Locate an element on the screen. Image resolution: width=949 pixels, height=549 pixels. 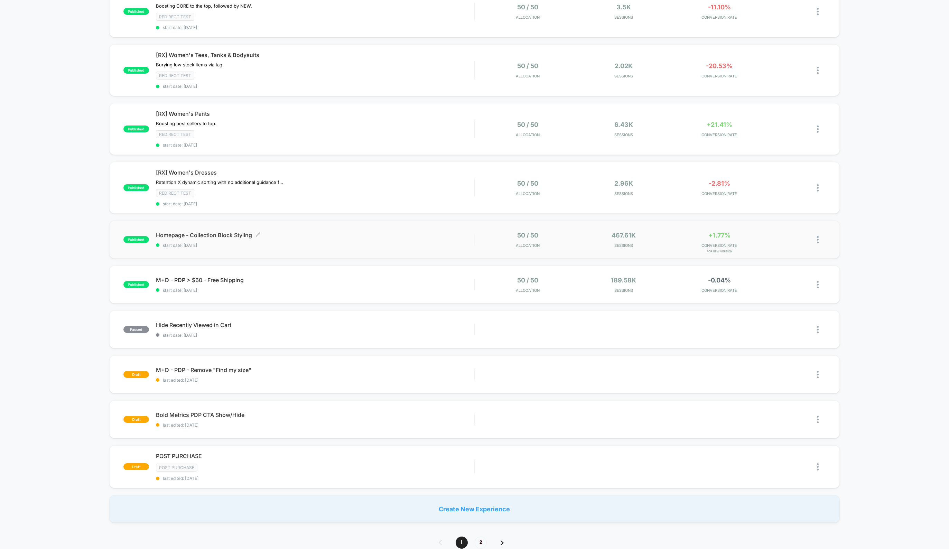
span: Boosting CORE to the top, followed by NEW. is located at coordinates (204, 6).